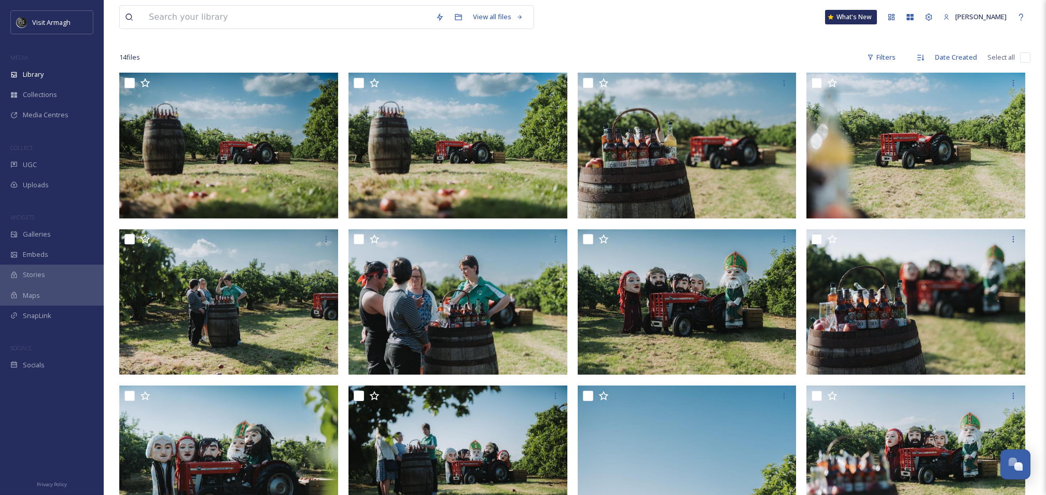 This screenshot has width=1046, height=495. What do you see at coordinates (687, 302) in the screenshot?
I see `img: ext_1752139692.541677_Emma.mcquaid@armaghbanbridgecraigavon.gov.uk-0548d6fd-7190-45f4-a505-d2e83d...` at bounding box center [687, 302].